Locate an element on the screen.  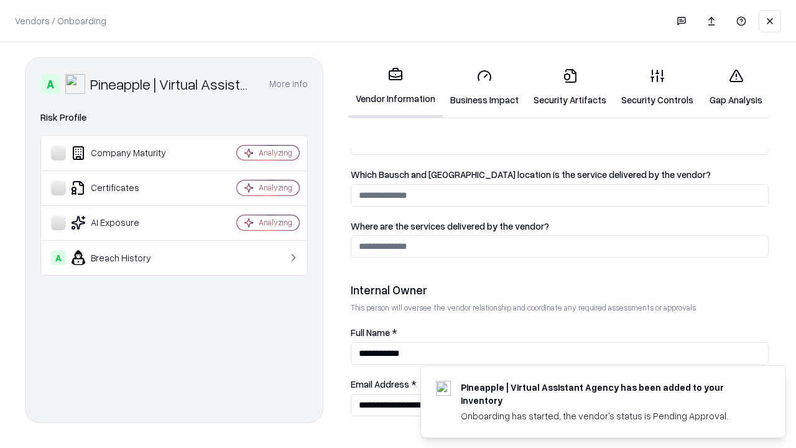
a: Business Impact is located at coordinates (484, 87).